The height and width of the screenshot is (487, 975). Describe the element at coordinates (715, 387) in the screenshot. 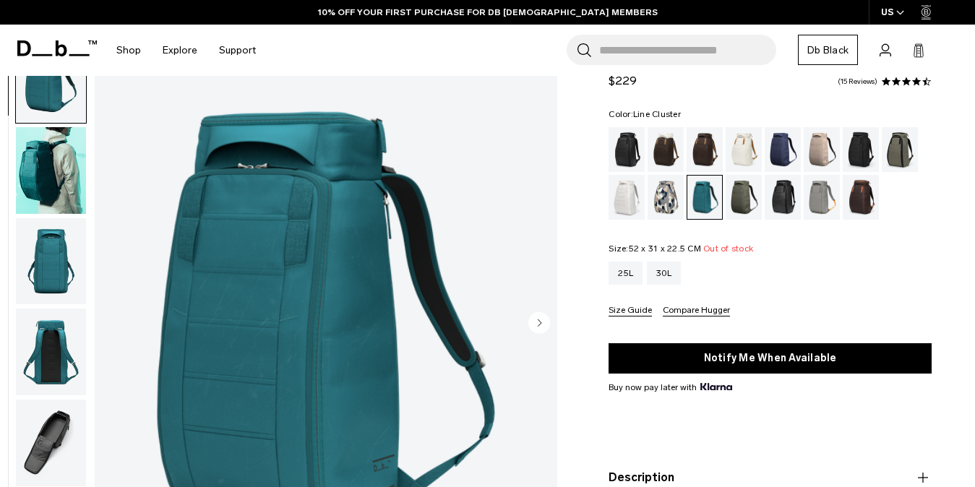

I see `img: {"height" => 20, "alt" => "Klarna"}` at that location.